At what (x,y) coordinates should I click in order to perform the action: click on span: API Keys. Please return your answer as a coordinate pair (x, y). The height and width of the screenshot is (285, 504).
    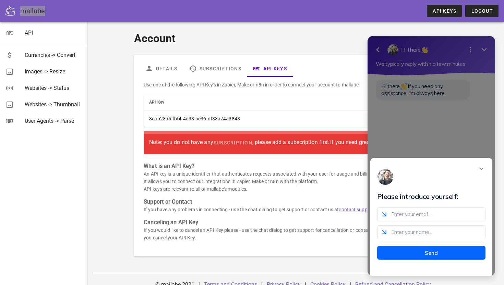
    Looking at the image, I should click on (444, 11).